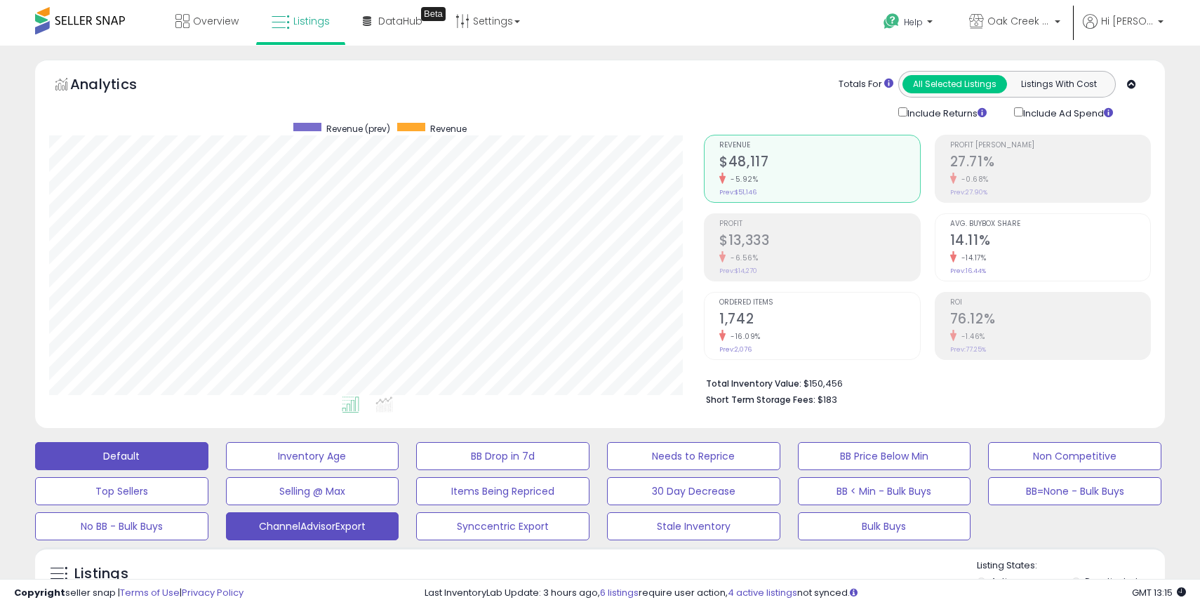 The image size is (1200, 607). Describe the element at coordinates (693, 526) in the screenshot. I see `button: Stale Inventory` at that location.